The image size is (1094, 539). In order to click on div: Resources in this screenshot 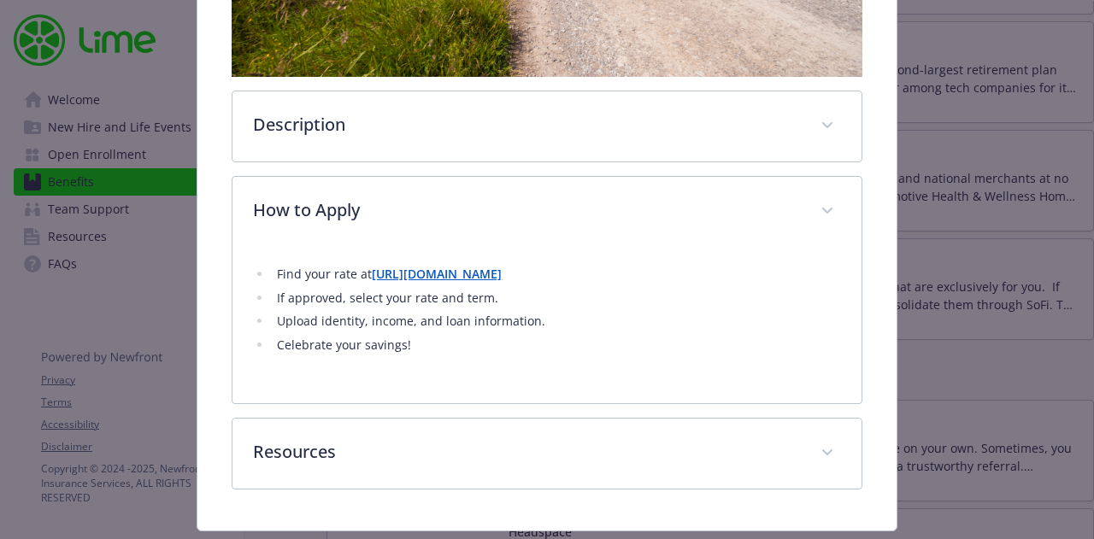, I will do `click(546, 454)`.